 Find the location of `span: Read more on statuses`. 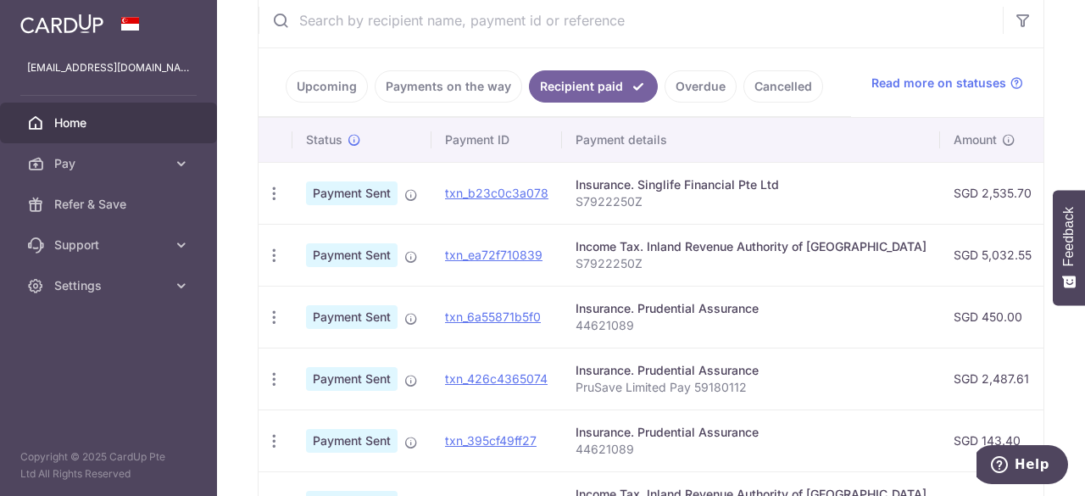

span: Read more on statuses is located at coordinates (939, 83).